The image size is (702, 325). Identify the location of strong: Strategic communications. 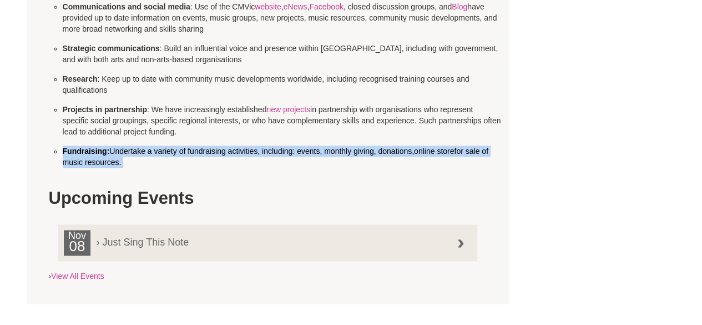
(111, 48).